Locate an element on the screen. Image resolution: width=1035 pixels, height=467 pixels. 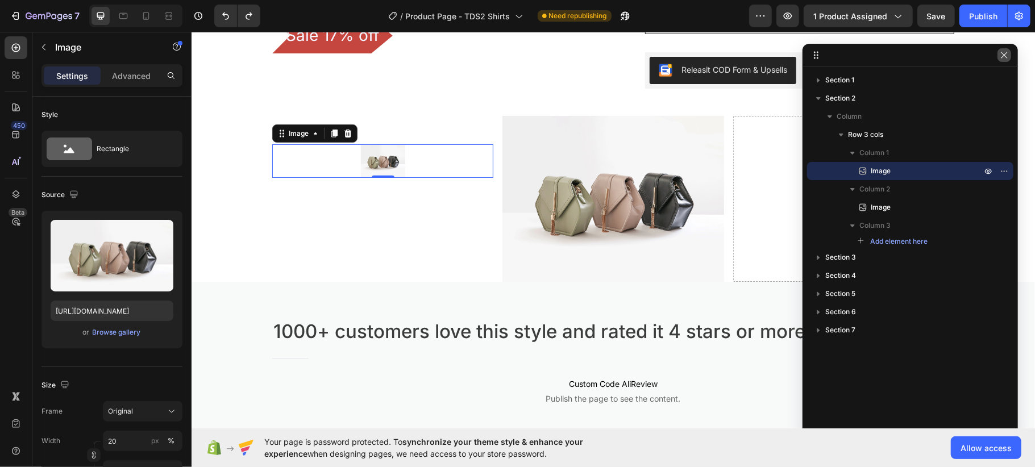
div: Releasit COD Form & Upsells is located at coordinates (543, 38).